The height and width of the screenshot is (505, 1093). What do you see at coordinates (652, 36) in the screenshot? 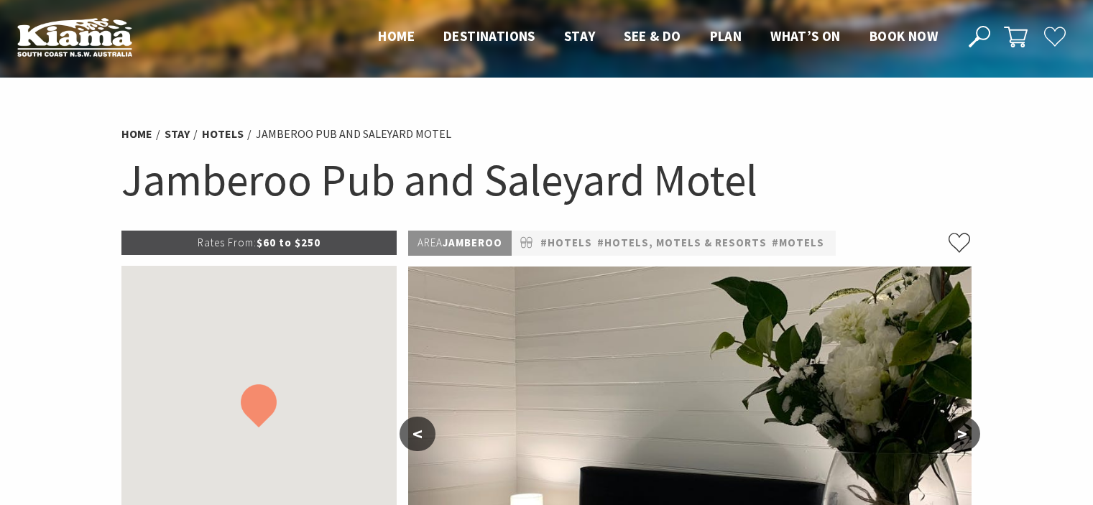
I see `span: See & Do` at bounding box center [652, 36].